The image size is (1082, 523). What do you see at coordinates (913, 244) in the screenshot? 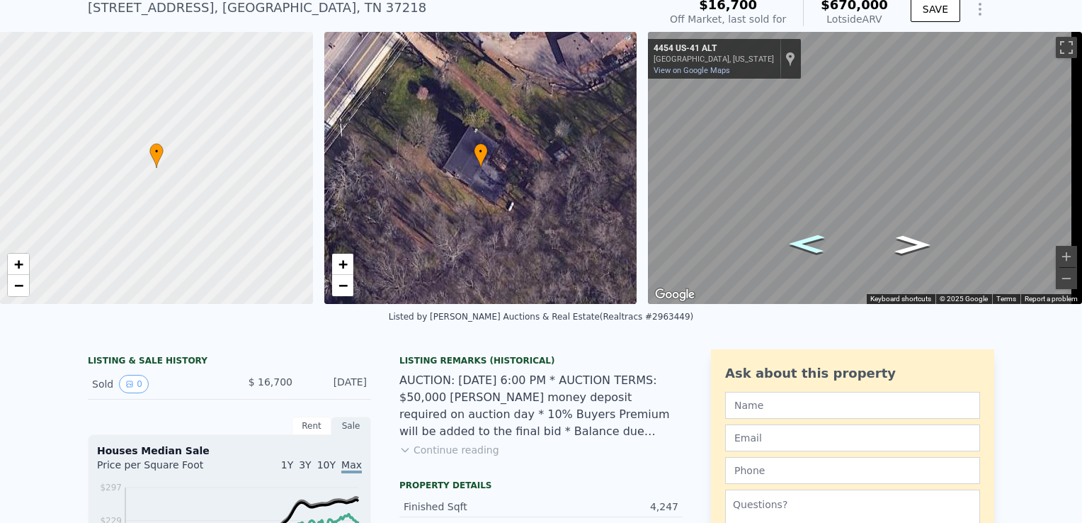
I see `path: Go Southwest, Clarksville Hwy` at bounding box center [913, 244].